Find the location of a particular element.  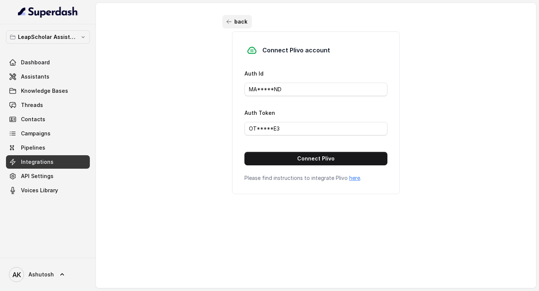

a: here is located at coordinates (355, 178).